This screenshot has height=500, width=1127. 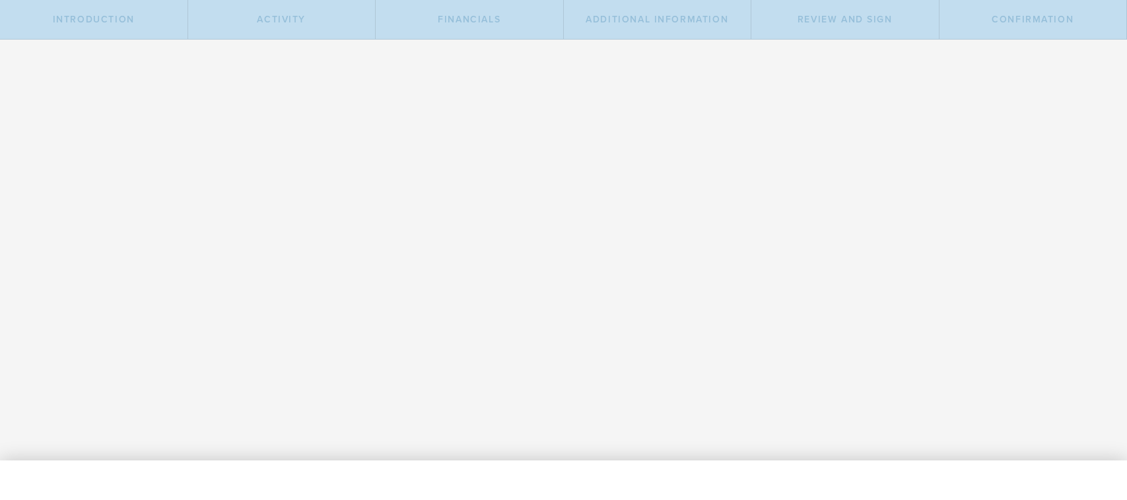 I want to click on span: Additional Information, so click(x=657, y=19).